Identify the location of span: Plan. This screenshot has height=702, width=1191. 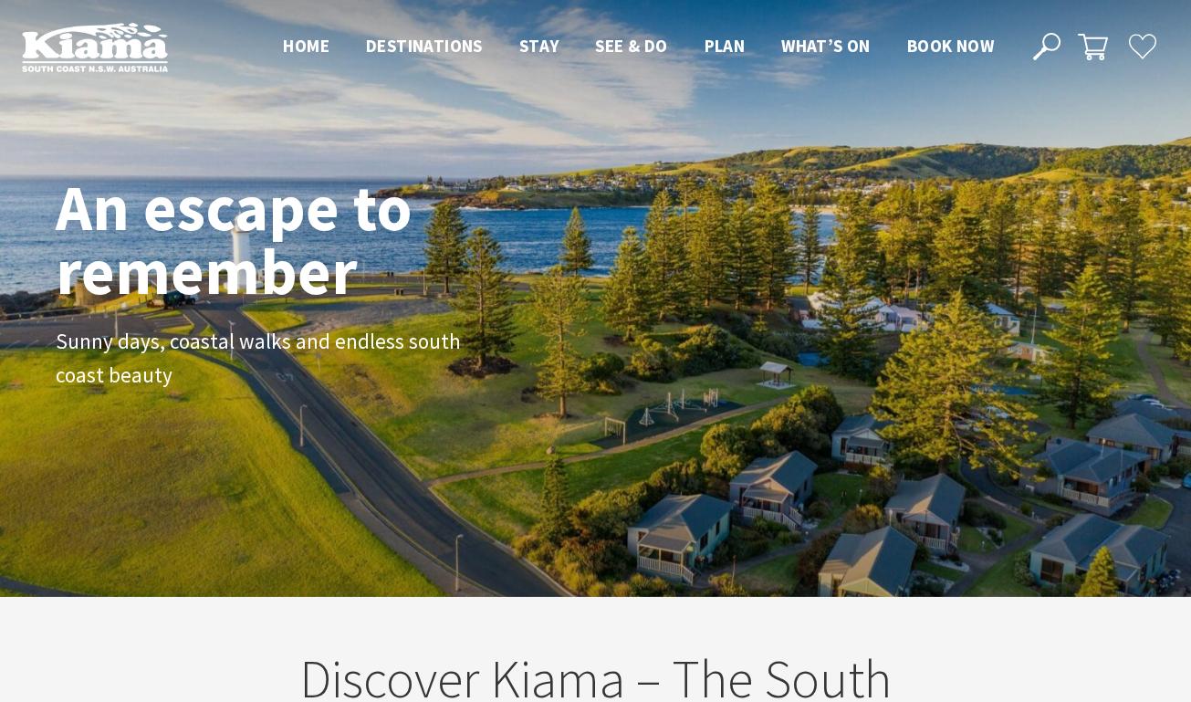
(725, 46).